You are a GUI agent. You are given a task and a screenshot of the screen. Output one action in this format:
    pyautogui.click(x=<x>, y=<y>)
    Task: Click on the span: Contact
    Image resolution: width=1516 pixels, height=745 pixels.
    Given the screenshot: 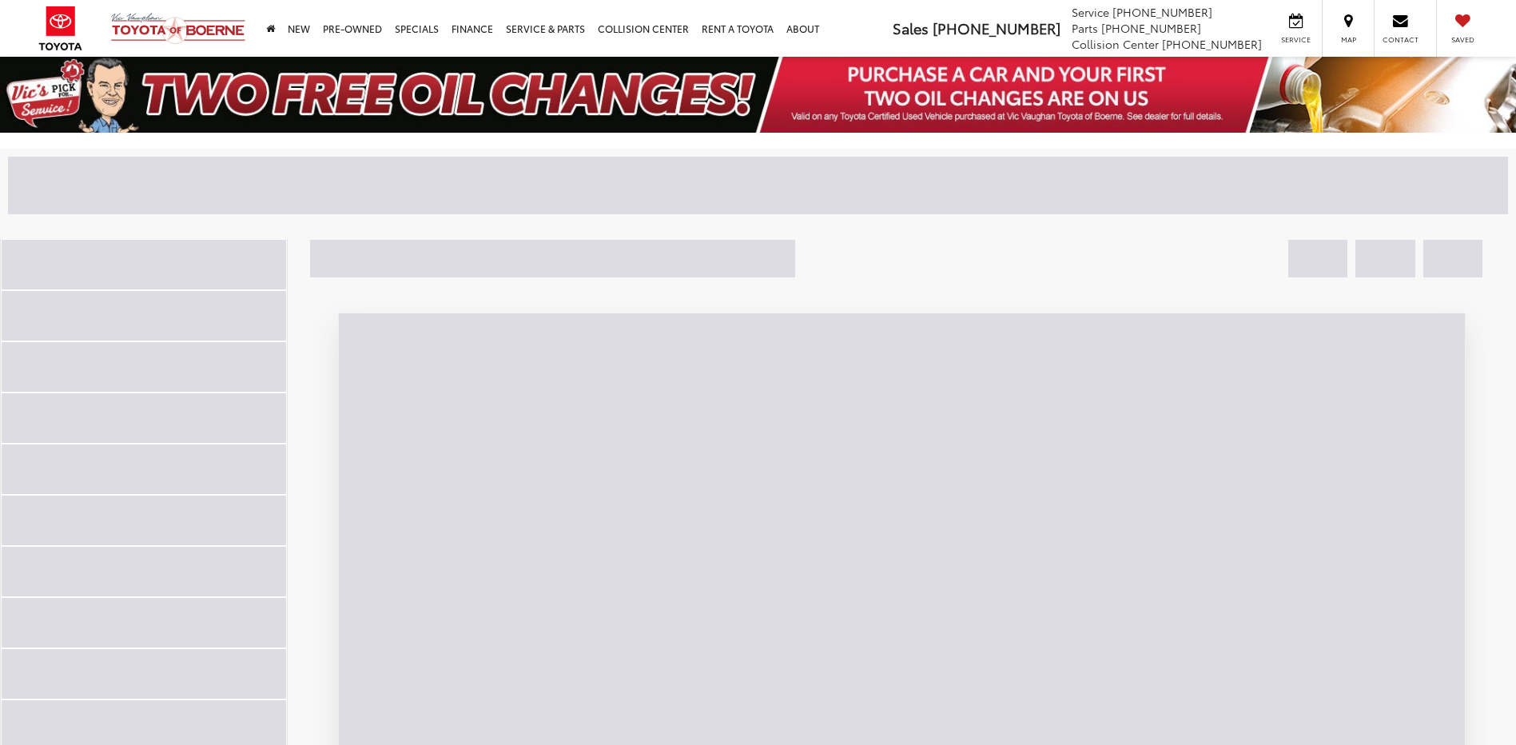 What is the action you would take?
    pyautogui.click(x=1400, y=39)
    